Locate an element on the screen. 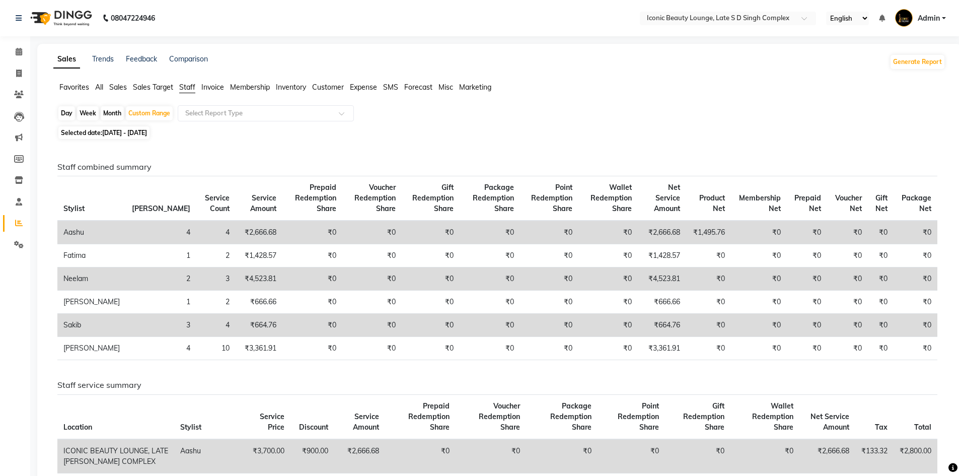 The height and width of the screenshot is (476, 959). div: Custom Range is located at coordinates (149, 113).